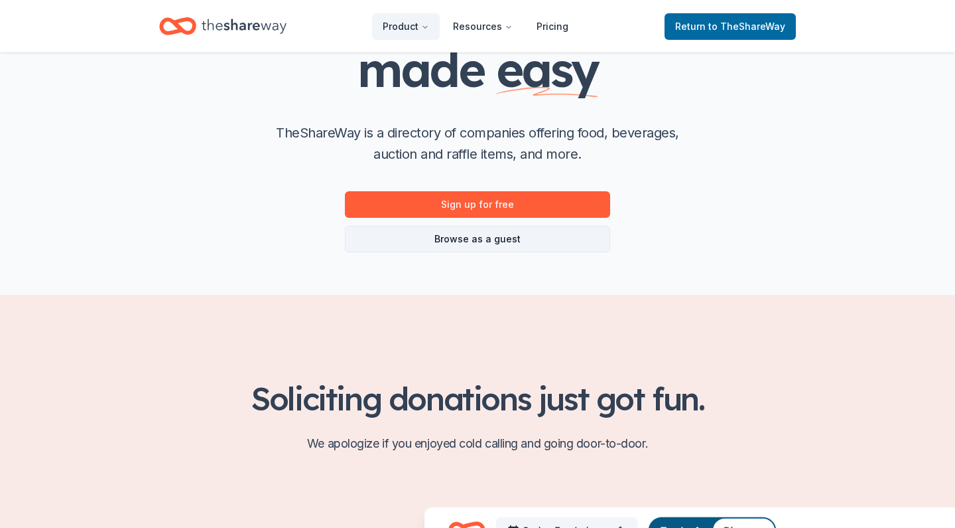 The width and height of the screenshot is (955, 528). Describe the element at coordinates (478, 239) in the screenshot. I see `a: Browse as a guest` at that location.